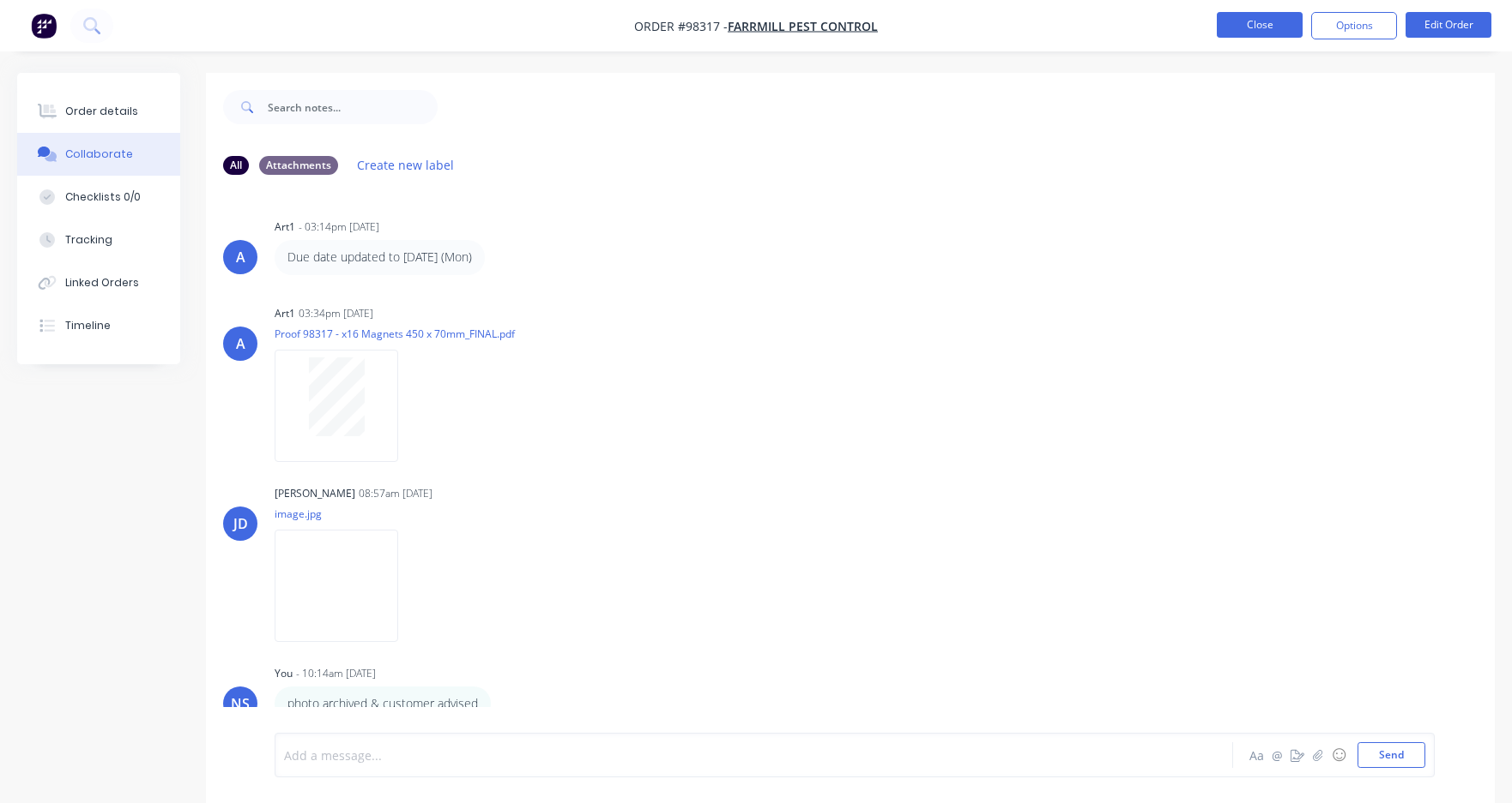 This screenshot has height=803, width=1512. Describe the element at coordinates (88, 240) in the screenshot. I see `div: Tracking` at that location.